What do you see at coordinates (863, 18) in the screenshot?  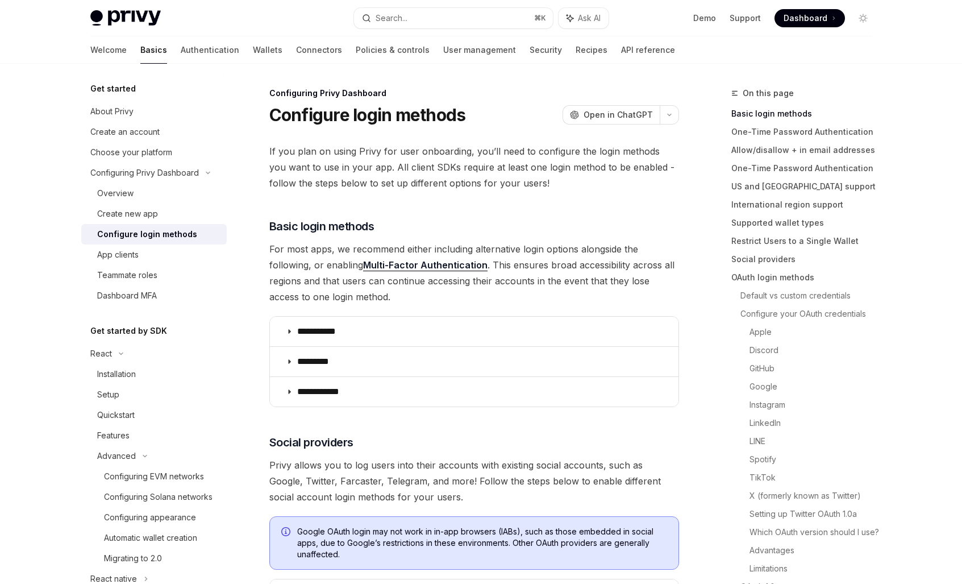 I see `button: Toggle dark mode` at bounding box center [863, 18].